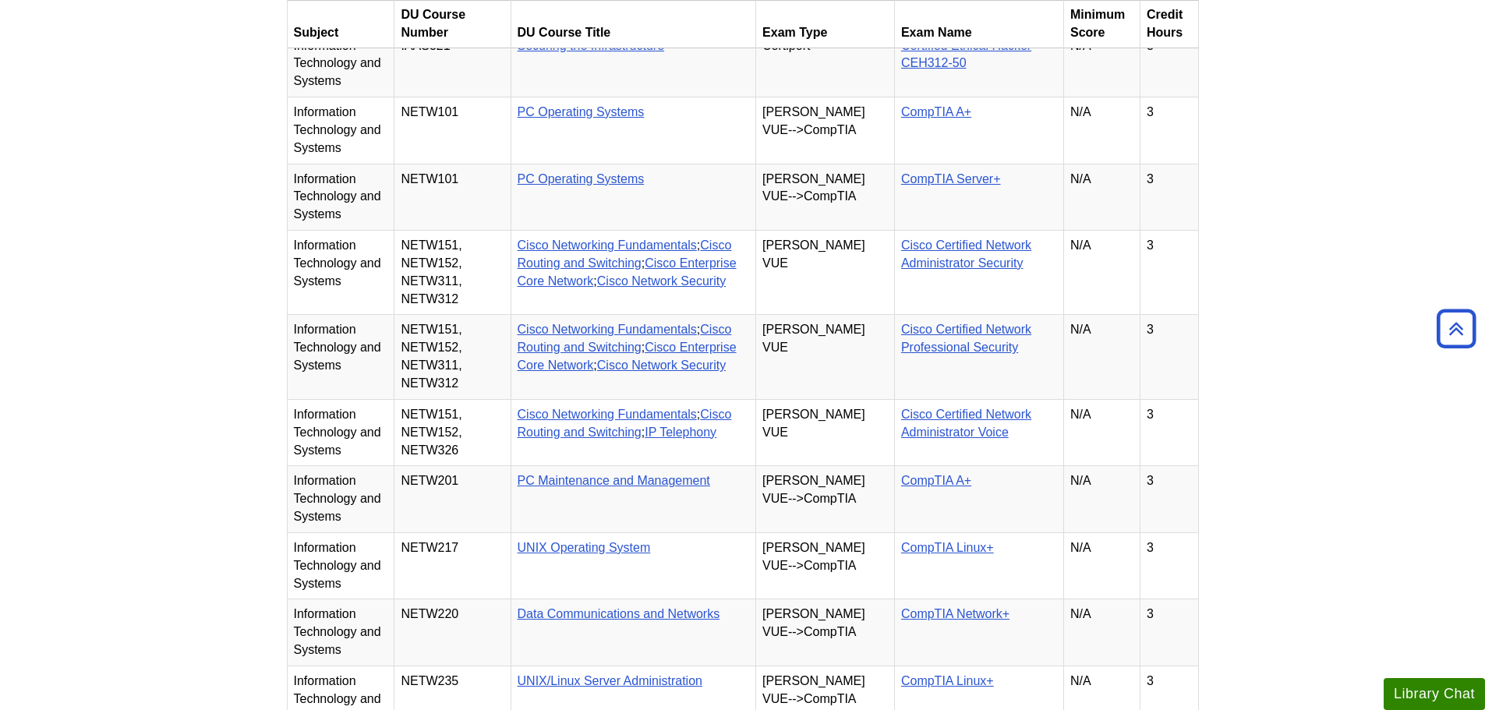  What do you see at coordinates (1434, 694) in the screenshot?
I see `button: Library Chat` at bounding box center [1434, 694].